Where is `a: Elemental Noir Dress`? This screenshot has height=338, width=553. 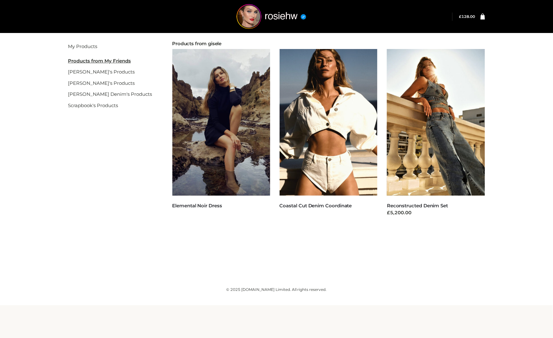 a: Elemental Noir Dress is located at coordinates (197, 206).